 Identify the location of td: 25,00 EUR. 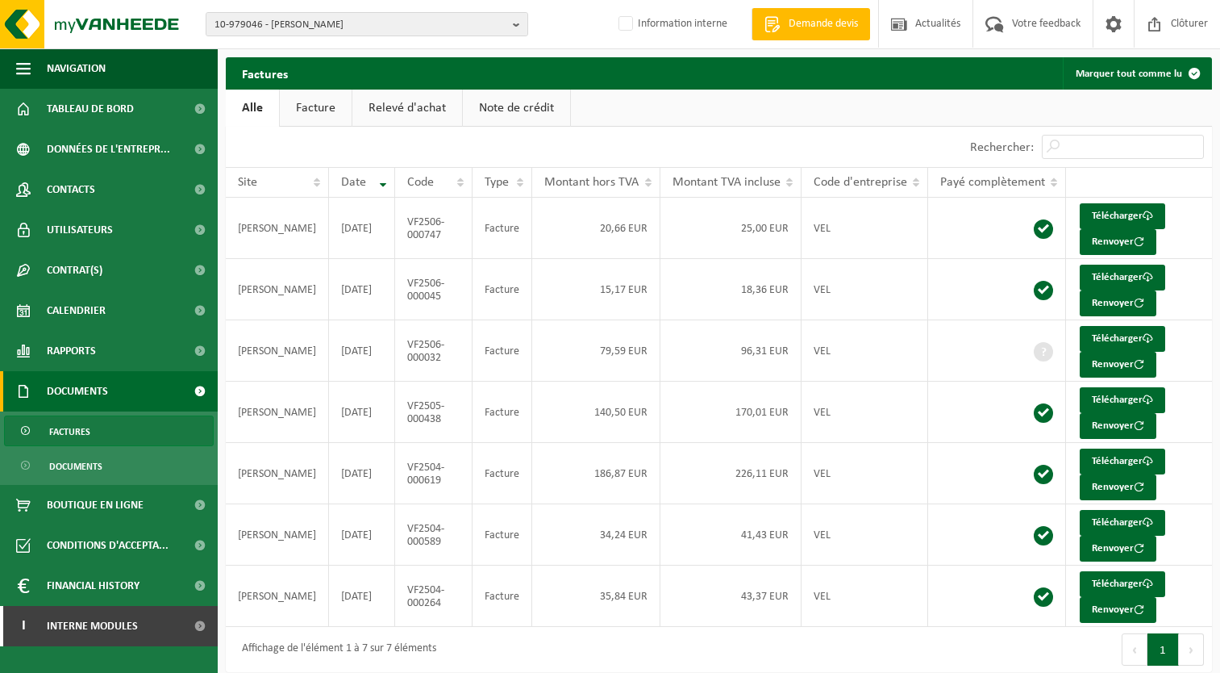
(731, 228).